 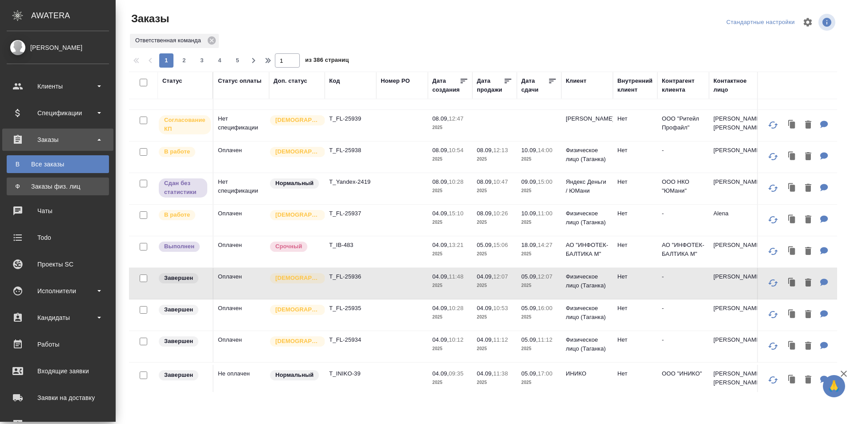 I want to click on p: T_Yandex-2419, so click(x=351, y=182).